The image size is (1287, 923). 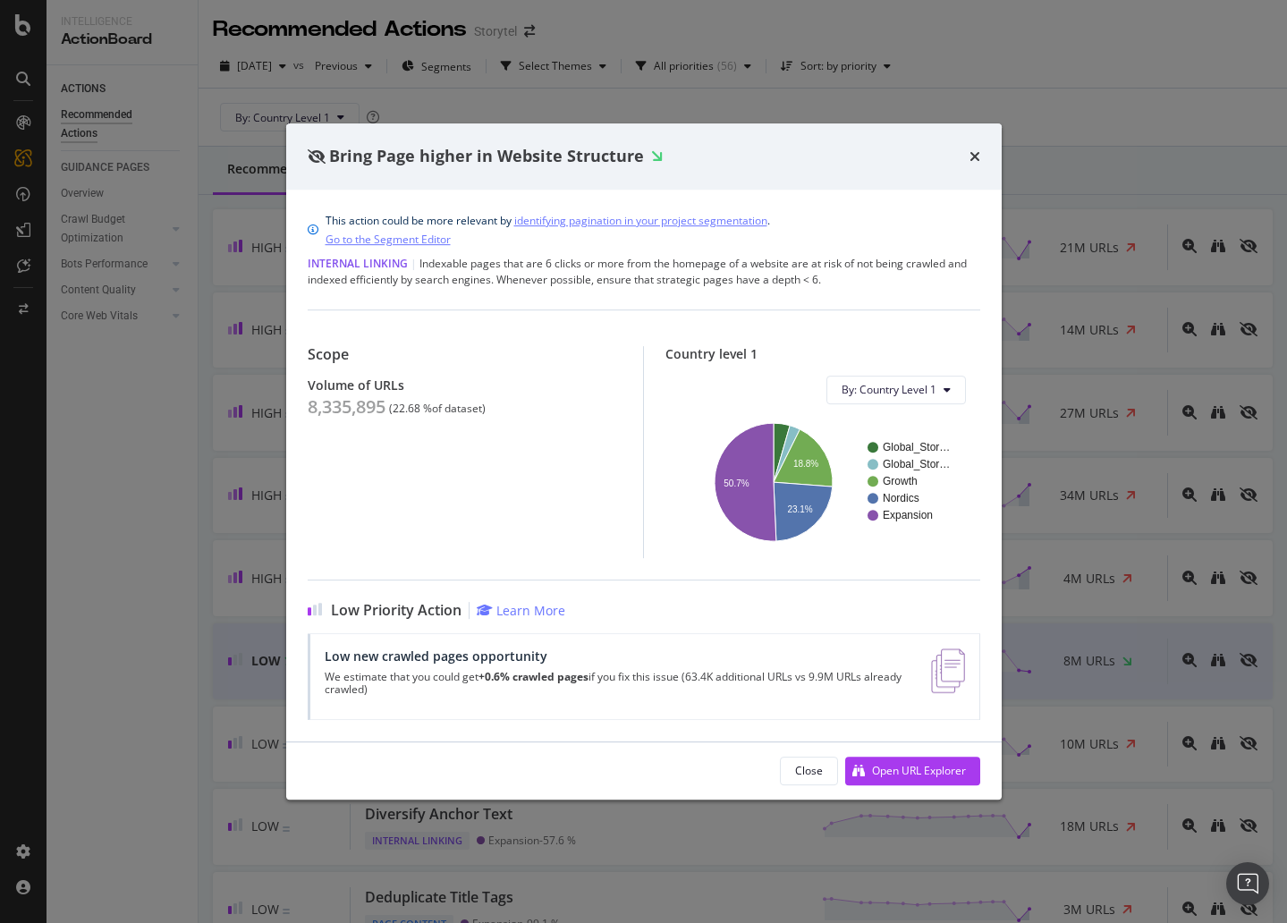 What do you see at coordinates (617, 656) in the screenshot?
I see `div: Low new crawled pages opportunity` at bounding box center [617, 656].